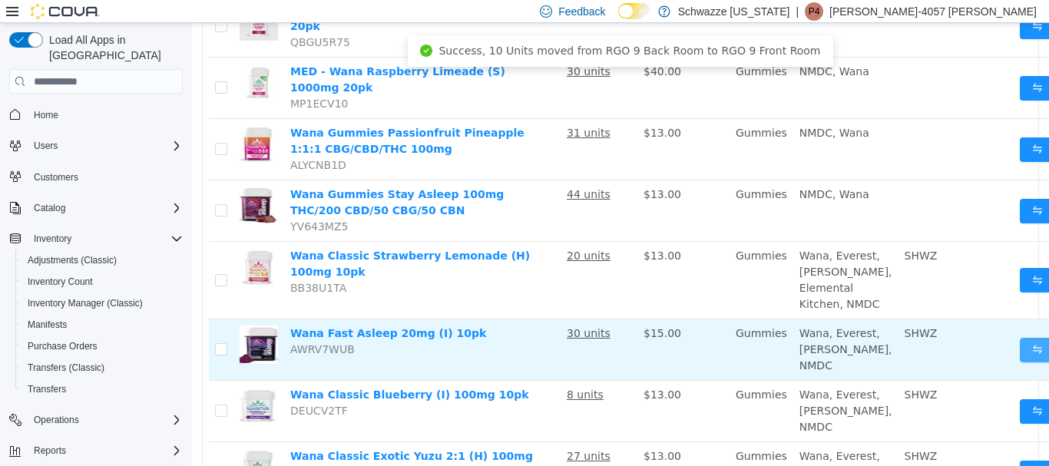  What do you see at coordinates (67, 322) in the screenshot?
I see `img: Wana Fast Asleep 20mg (I) 10pk hero shot` at bounding box center [67, 322].